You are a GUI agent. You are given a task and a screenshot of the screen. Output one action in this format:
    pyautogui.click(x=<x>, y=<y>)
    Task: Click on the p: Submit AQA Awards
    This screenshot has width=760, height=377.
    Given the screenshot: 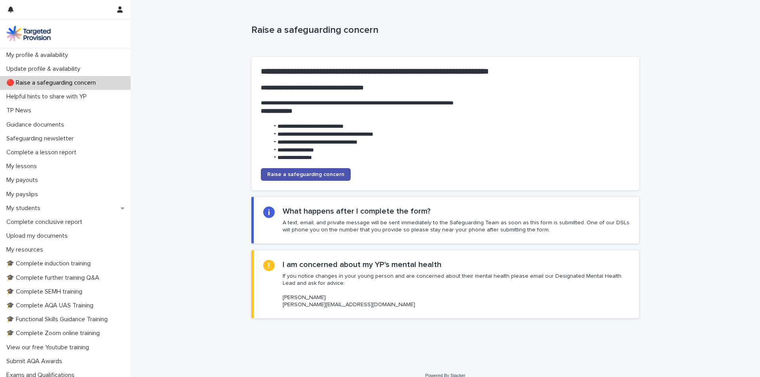 What is the action you would take?
    pyautogui.click(x=36, y=361)
    